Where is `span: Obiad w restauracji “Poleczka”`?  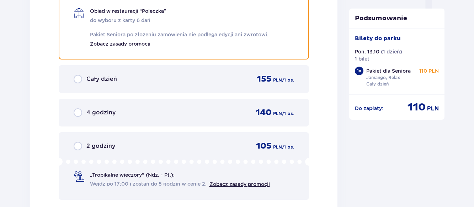 span: Obiad w restauracji “Poleczka” is located at coordinates (128, 11).